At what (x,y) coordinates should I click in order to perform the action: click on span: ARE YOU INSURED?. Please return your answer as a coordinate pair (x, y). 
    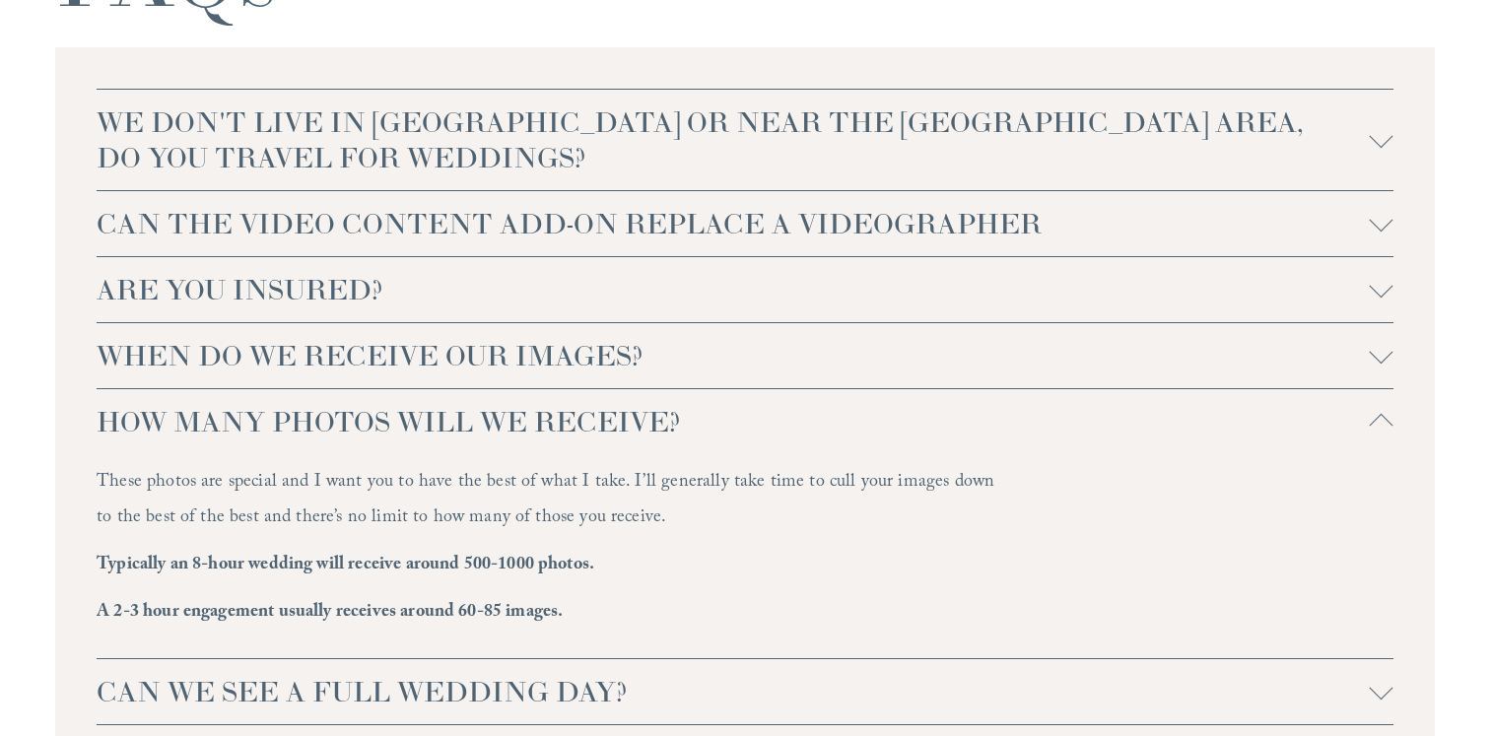
    Looking at the image, I should click on (733, 290).